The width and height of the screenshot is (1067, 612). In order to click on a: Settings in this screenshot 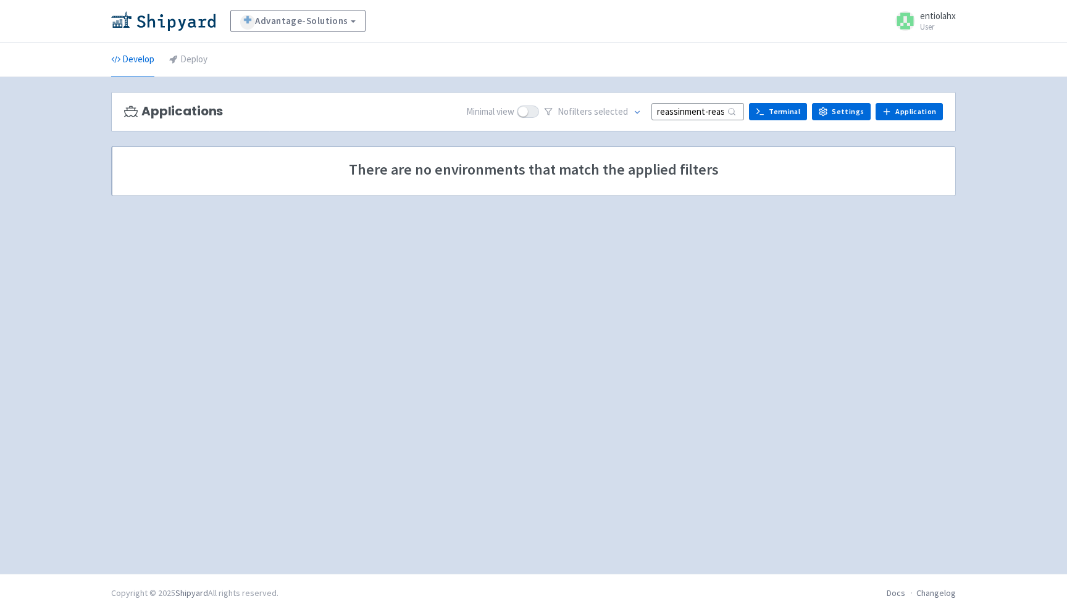, I will do `click(841, 112)`.